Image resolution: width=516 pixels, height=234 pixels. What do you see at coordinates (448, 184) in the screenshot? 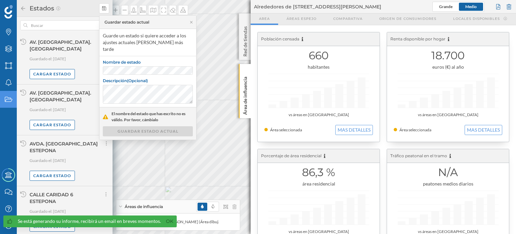
I see `div: peatones medios diarios` at bounding box center [448, 184].